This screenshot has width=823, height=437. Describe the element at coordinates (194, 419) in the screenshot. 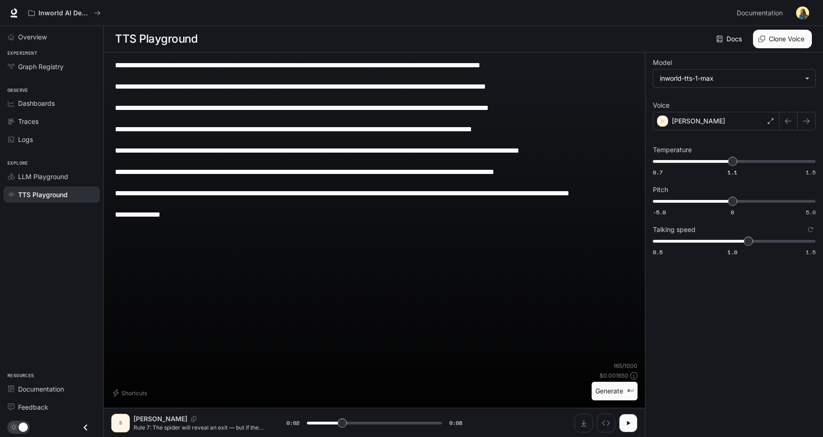

I see `button: Copy Voice ID` at that location.